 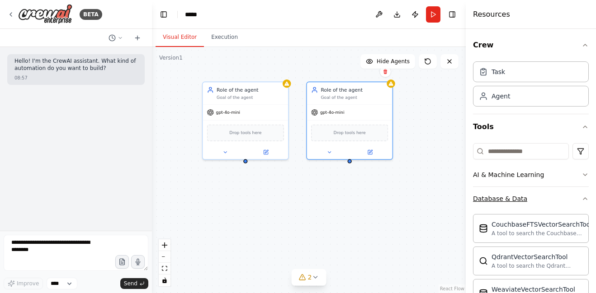 I want to click on button: Send, so click(x=134, y=284).